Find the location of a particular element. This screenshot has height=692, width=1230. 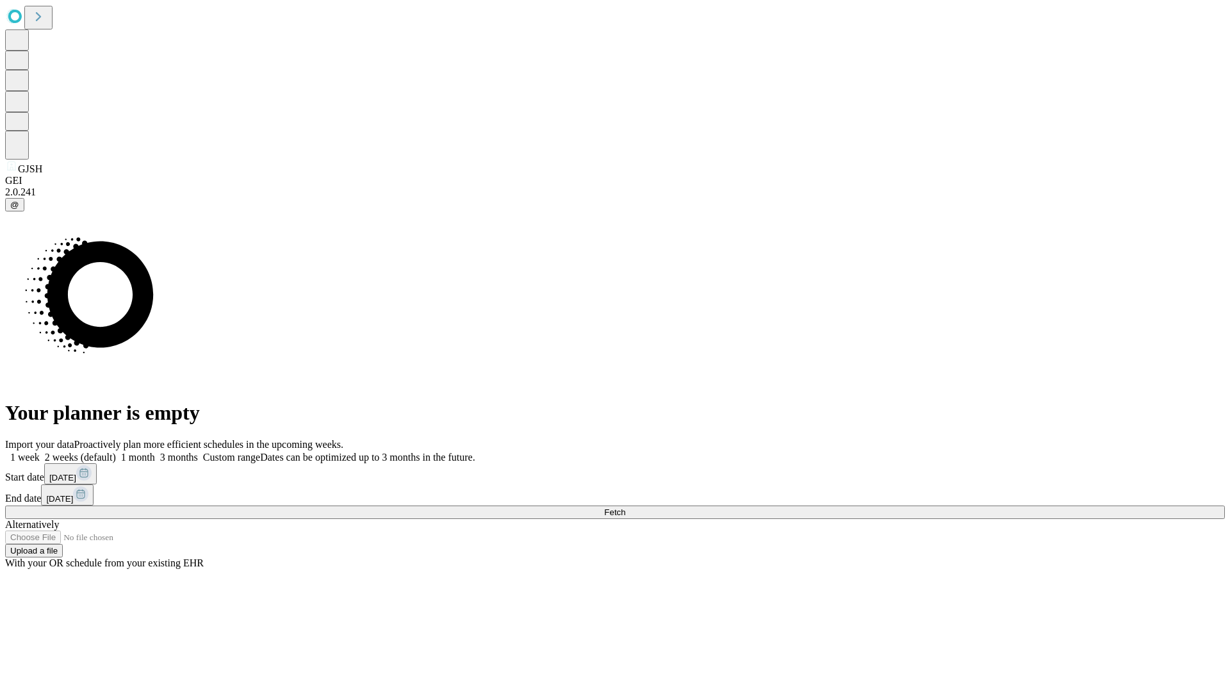

span: Dates can be optimized up to 3 months in the future. is located at coordinates (367, 457).